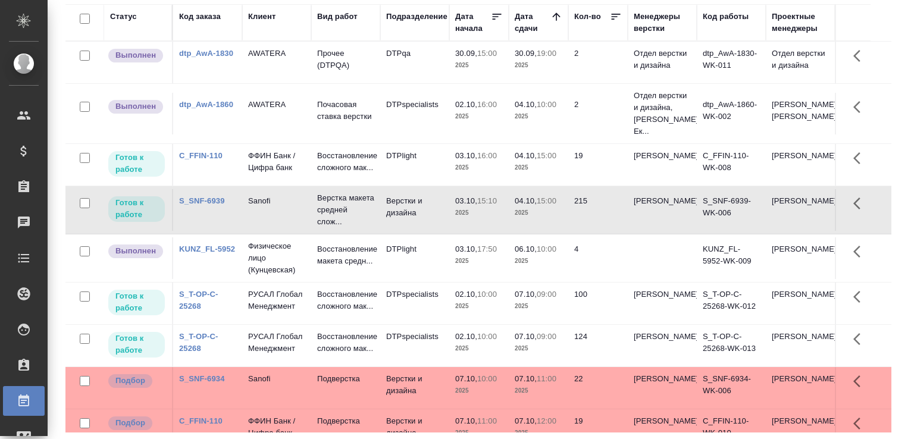 This screenshot has height=439, width=914. I want to click on div: Код заказа, so click(200, 17).